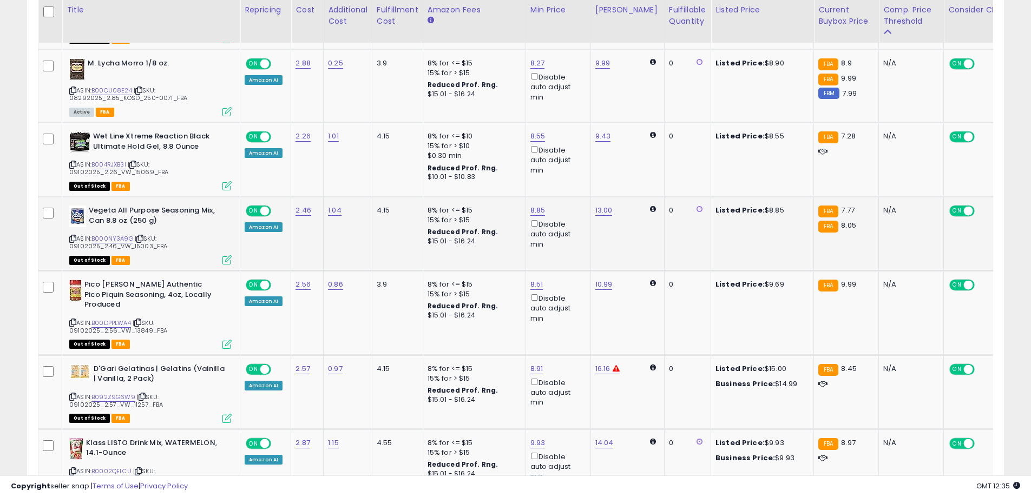 The image size is (1031, 497). I want to click on a: 8.51, so click(537, 285).